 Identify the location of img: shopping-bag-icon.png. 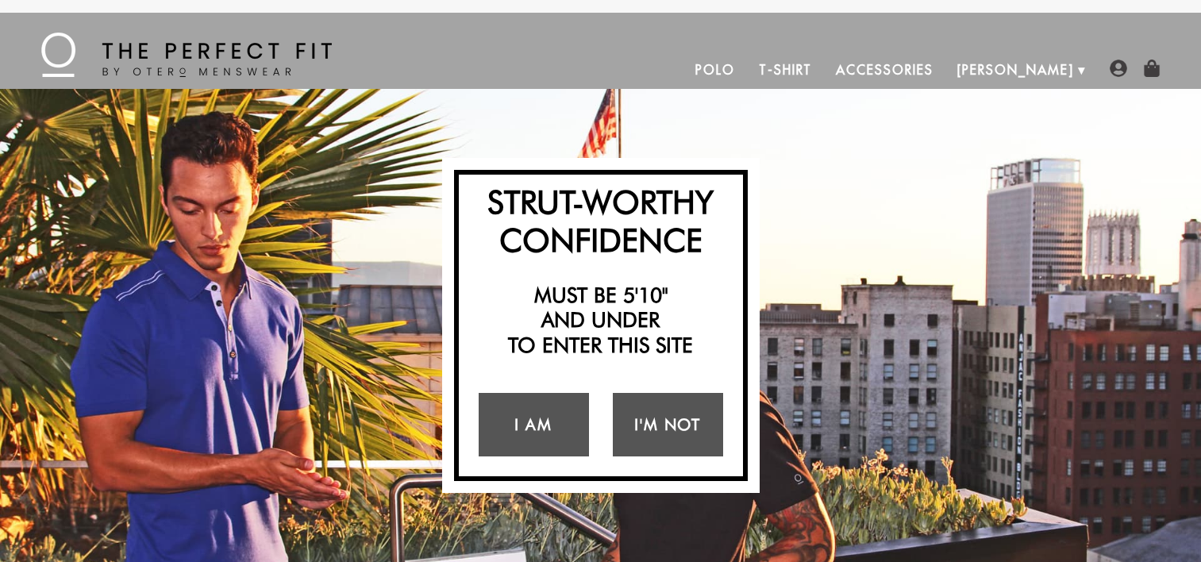
(1152, 68).